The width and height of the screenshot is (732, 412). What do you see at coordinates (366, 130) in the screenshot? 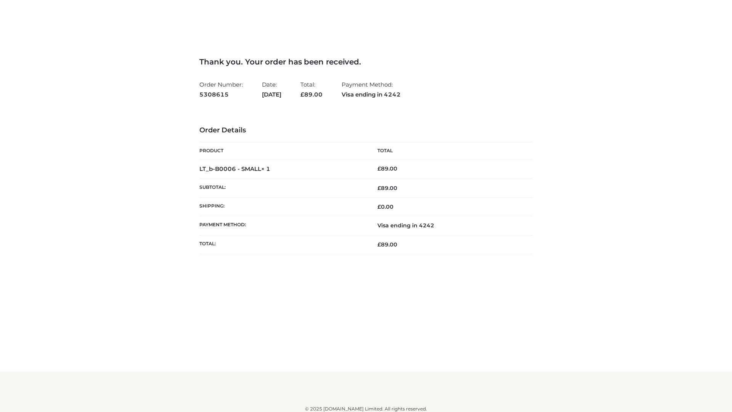
I see `h3: Order Details` at bounding box center [366, 130].